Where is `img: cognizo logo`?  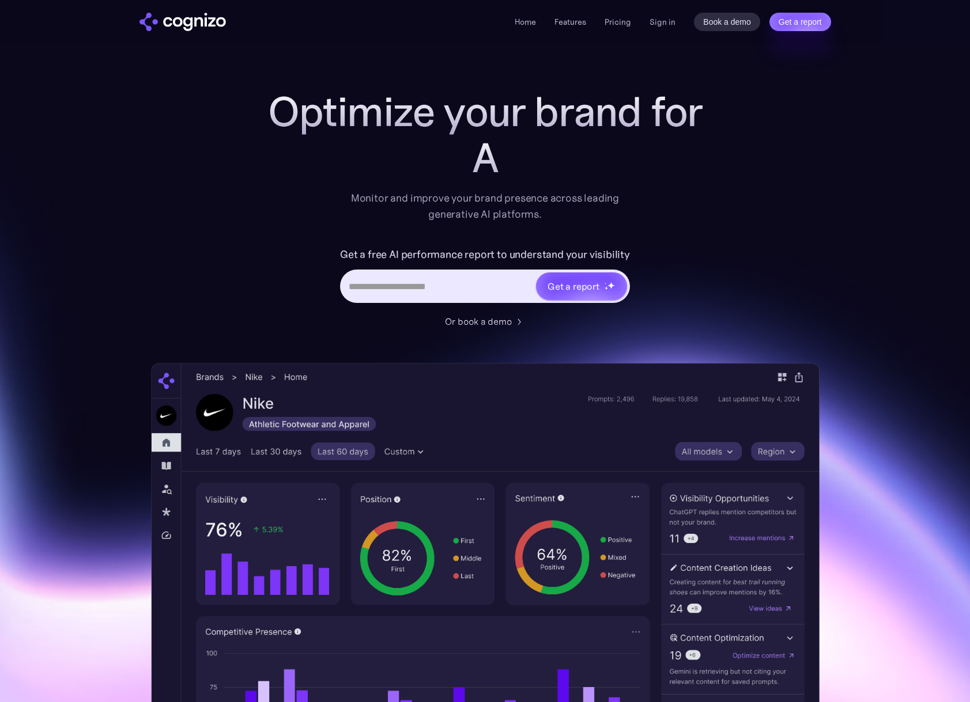
img: cognizo logo is located at coordinates (183, 22).